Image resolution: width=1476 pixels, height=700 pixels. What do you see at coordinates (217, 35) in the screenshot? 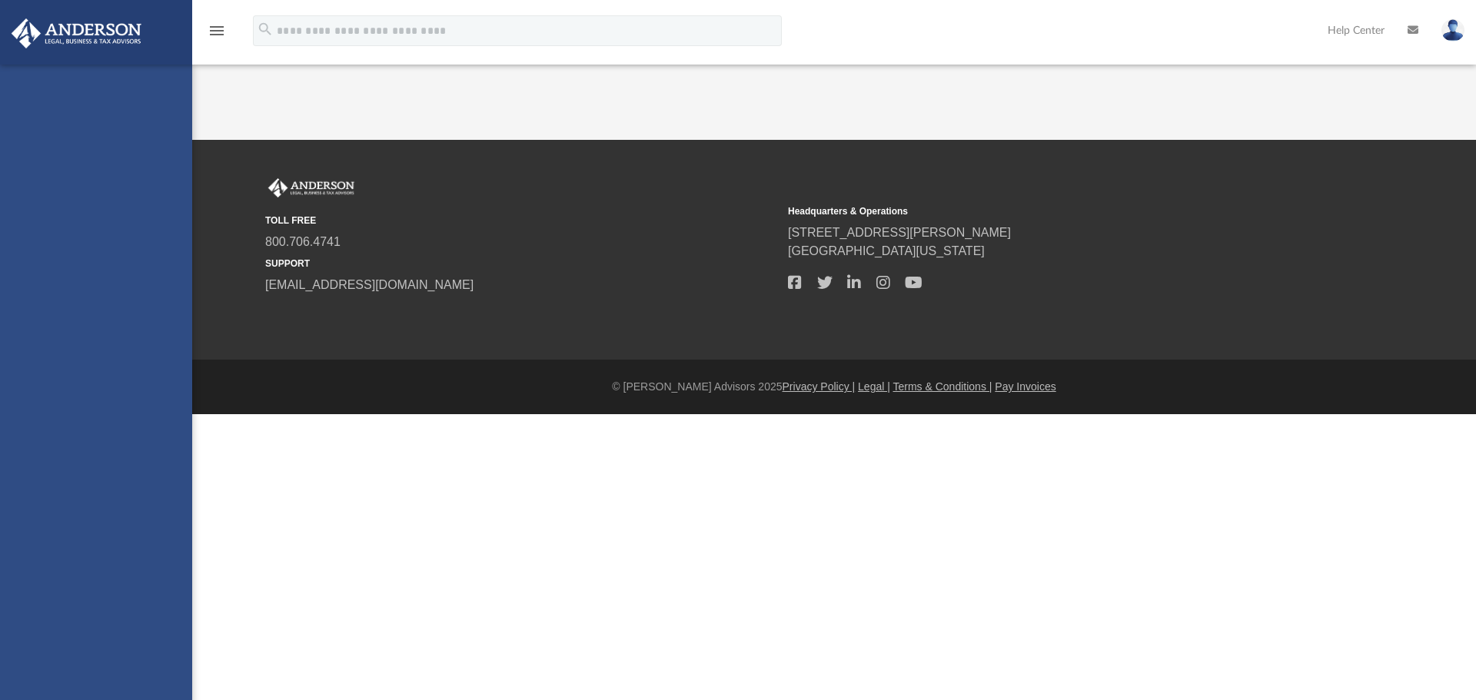
I see `a: menu` at bounding box center [217, 35].